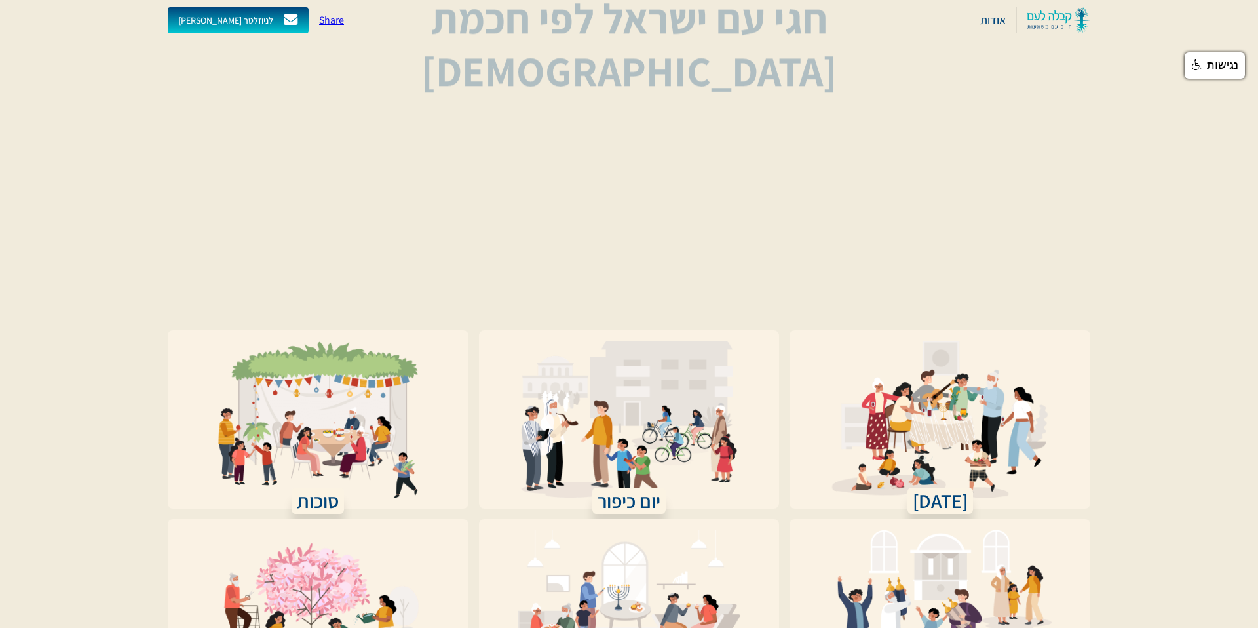  I want to click on h2: יום כיפור, so click(629, 501).